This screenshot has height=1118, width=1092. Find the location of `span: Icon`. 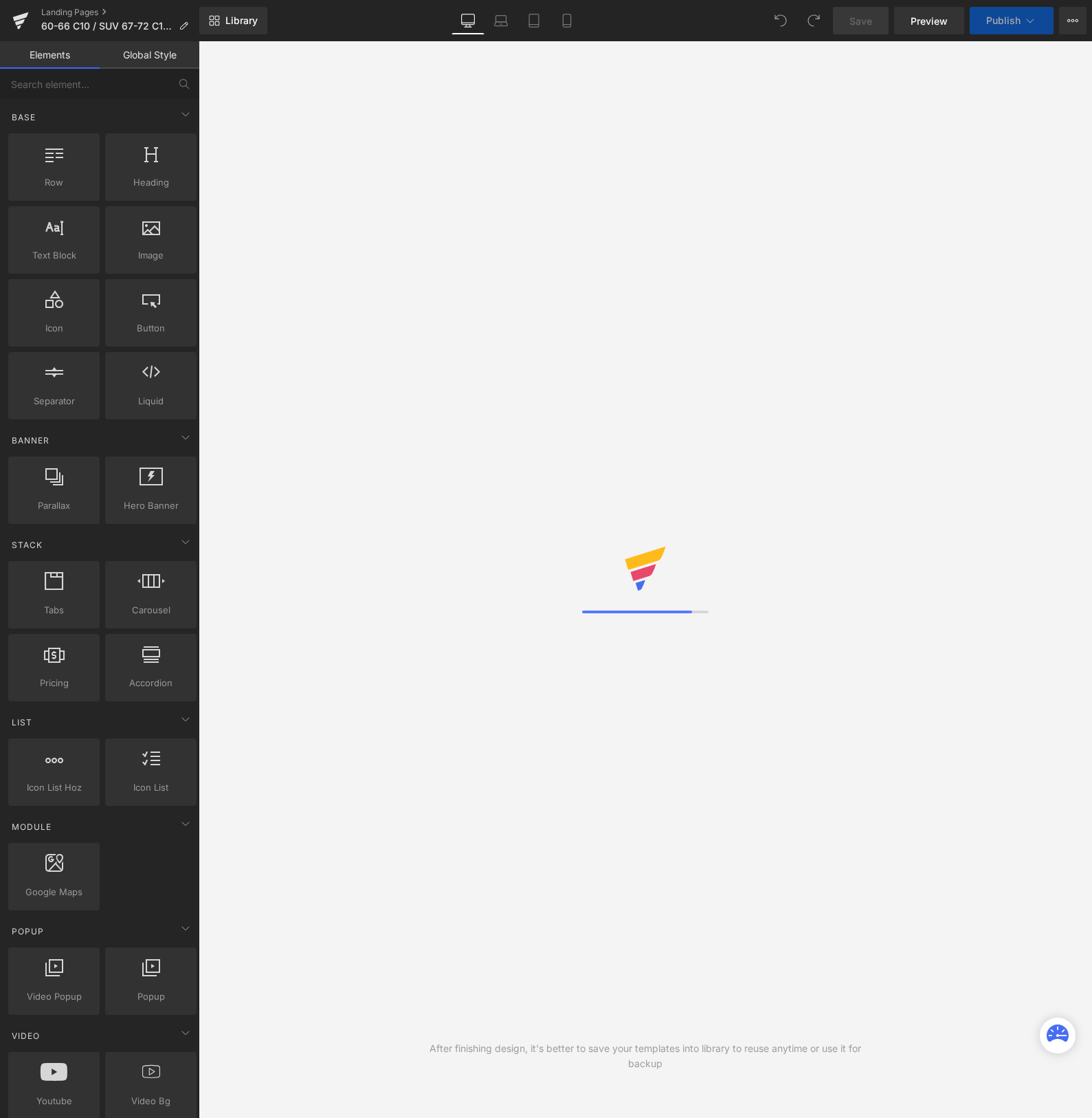

span: Icon is located at coordinates (54, 328).